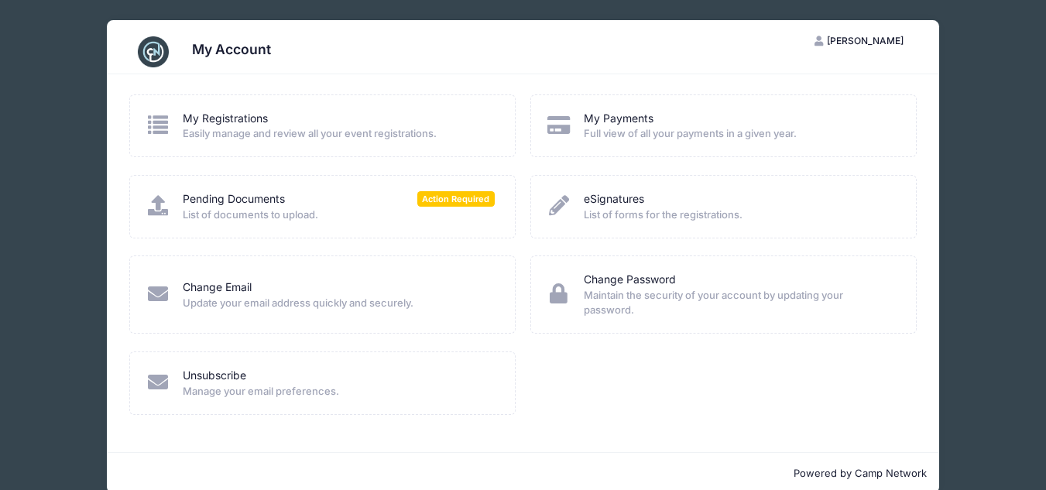 This screenshot has width=1046, height=490. I want to click on span: List of forms for the registrations., so click(739, 215).